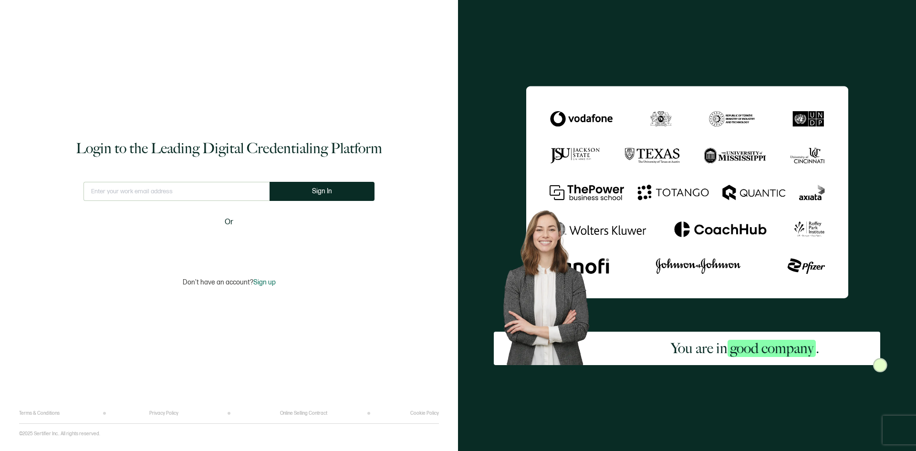 This screenshot has width=916, height=451. I want to click on img: Sertifier Login - You are in <span class="strong-h">good company</span>., so click(687, 192).